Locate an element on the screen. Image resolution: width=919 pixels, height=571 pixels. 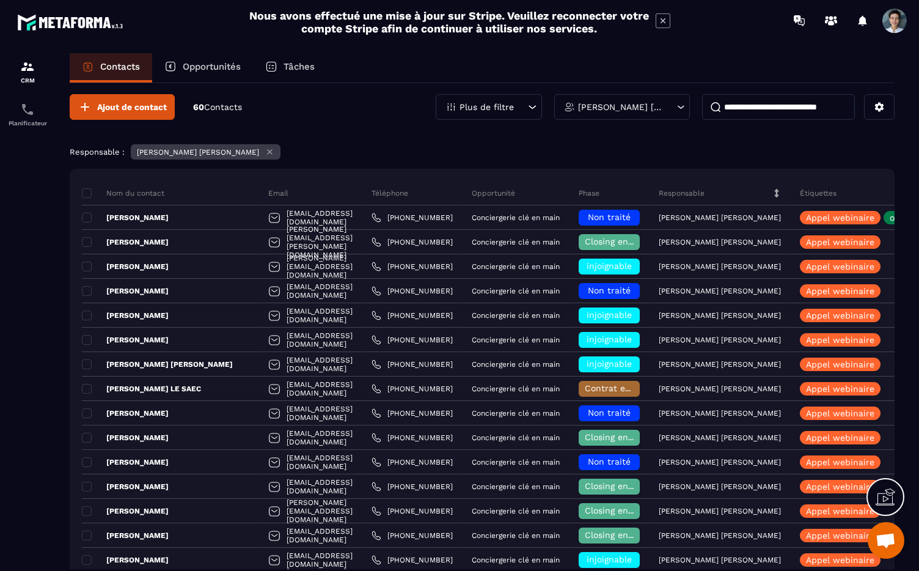
a: Contacts is located at coordinates (111, 68).